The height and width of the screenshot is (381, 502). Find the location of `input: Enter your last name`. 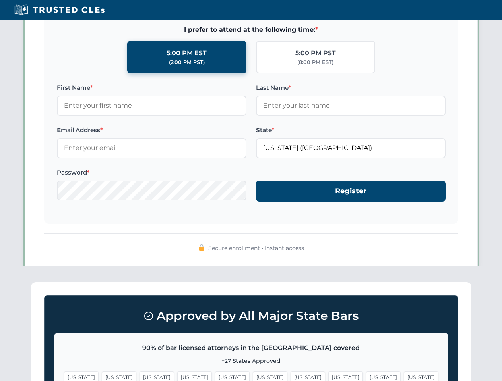

input: Enter your last name is located at coordinates (350, 106).